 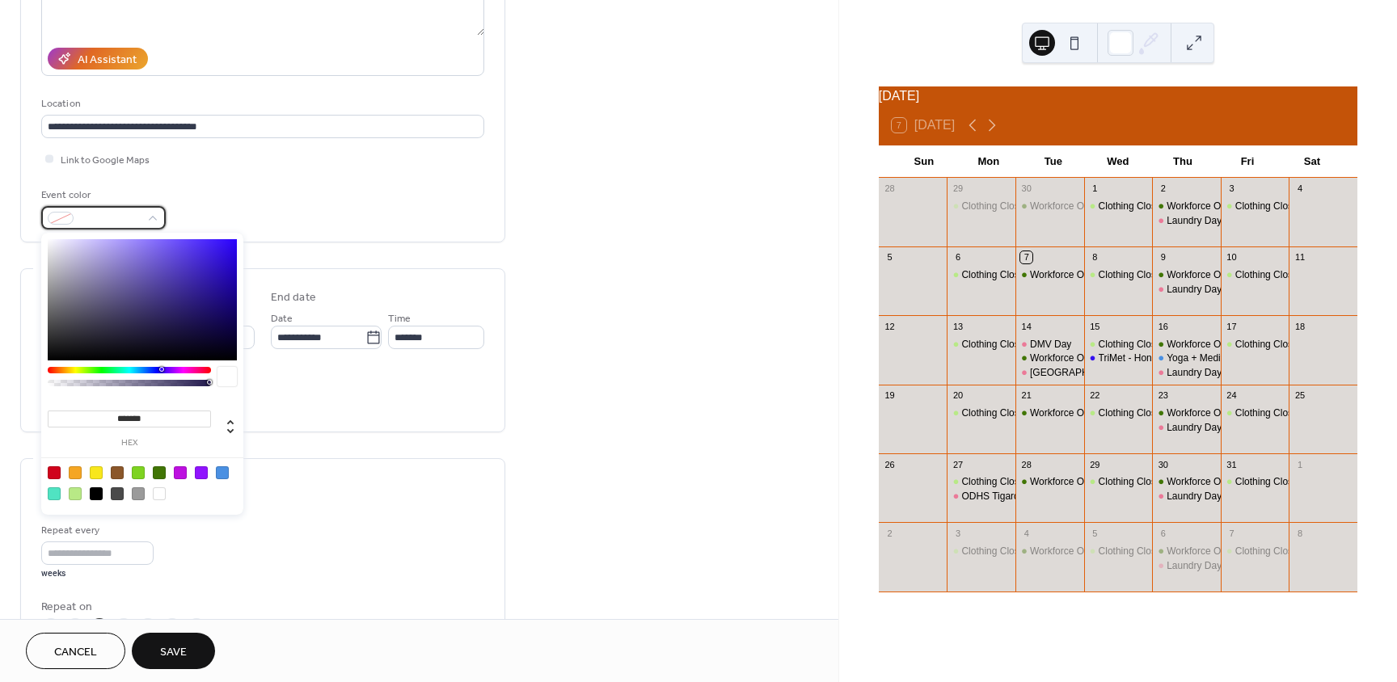 What do you see at coordinates (75, 494) in the screenshot?
I see `div: #B8E986` at bounding box center [75, 494].